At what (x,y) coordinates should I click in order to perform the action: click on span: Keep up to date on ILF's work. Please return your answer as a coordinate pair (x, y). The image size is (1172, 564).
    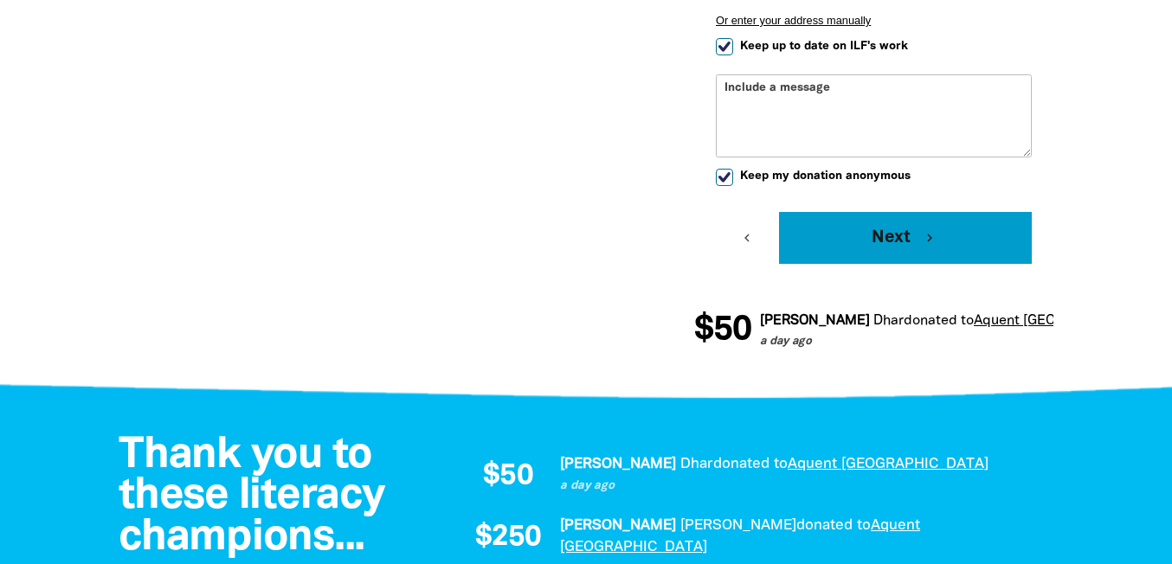
    Looking at the image, I should click on (824, 46).